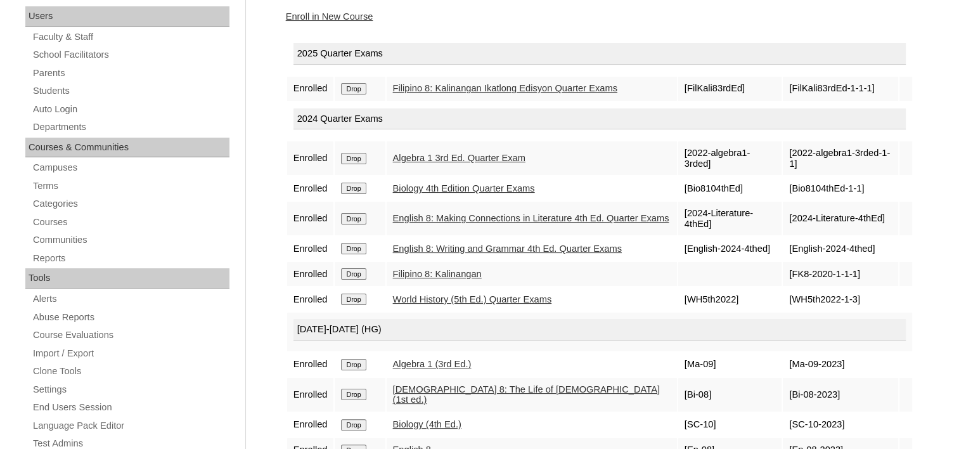  What do you see at coordinates (464, 188) in the screenshot?
I see `a: Biology 4th Edition Quarter Exams` at bounding box center [464, 188].